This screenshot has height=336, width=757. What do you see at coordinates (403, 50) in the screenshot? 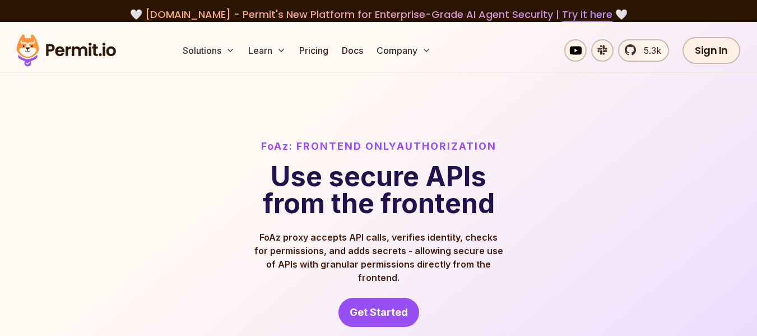
I see `button: Company` at bounding box center [403, 50].